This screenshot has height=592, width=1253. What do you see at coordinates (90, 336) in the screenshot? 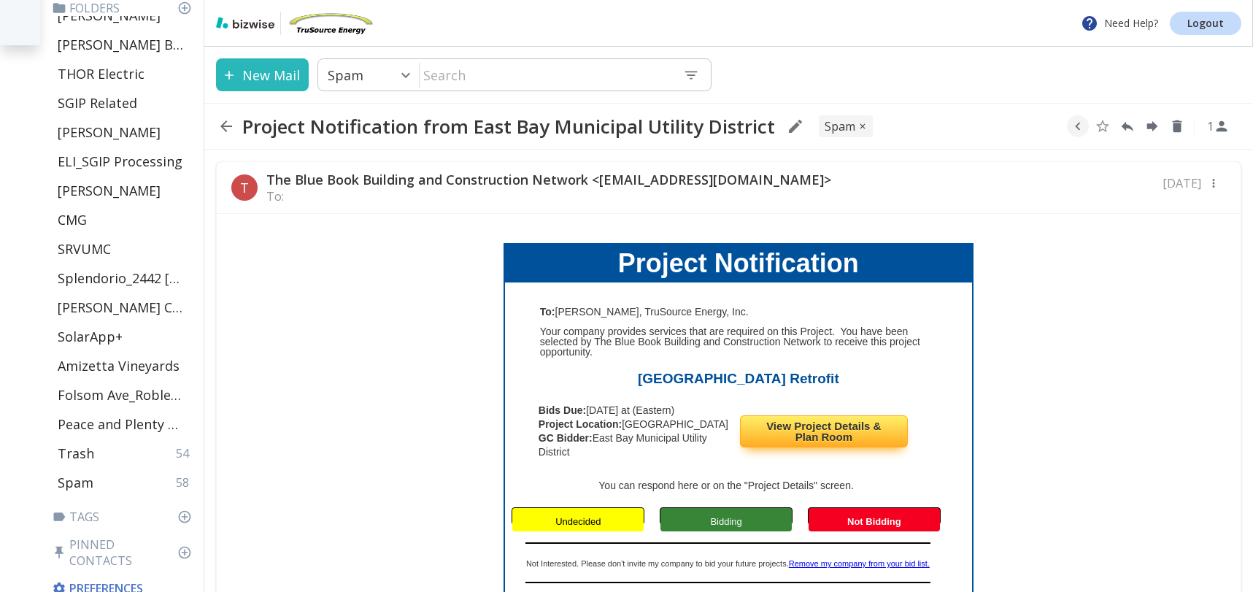
I see `p: SolarApp+` at bounding box center [90, 336].